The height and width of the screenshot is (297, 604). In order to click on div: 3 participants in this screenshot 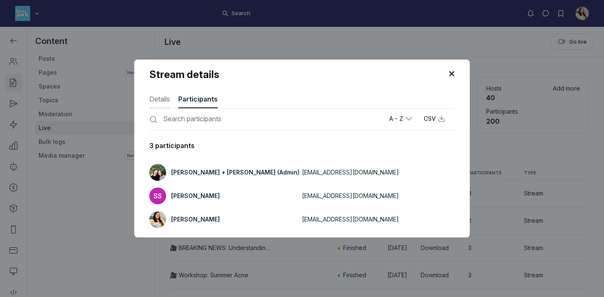, I will do `click(302, 146)`.